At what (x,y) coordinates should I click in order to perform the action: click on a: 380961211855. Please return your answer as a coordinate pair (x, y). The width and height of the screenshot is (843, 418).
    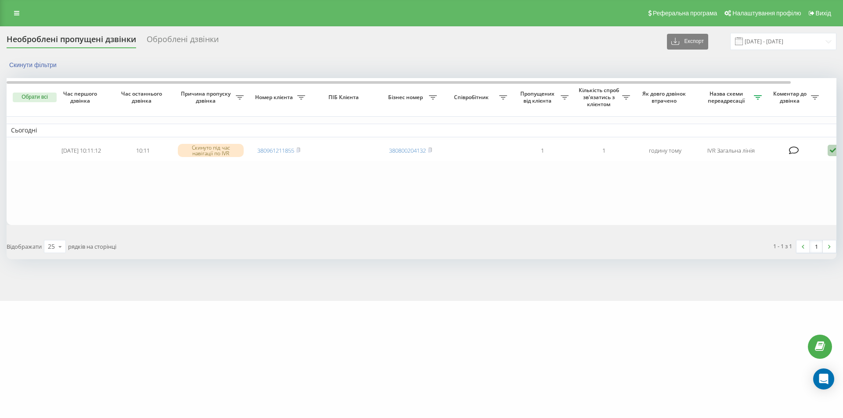
    Looking at the image, I should click on (276, 151).